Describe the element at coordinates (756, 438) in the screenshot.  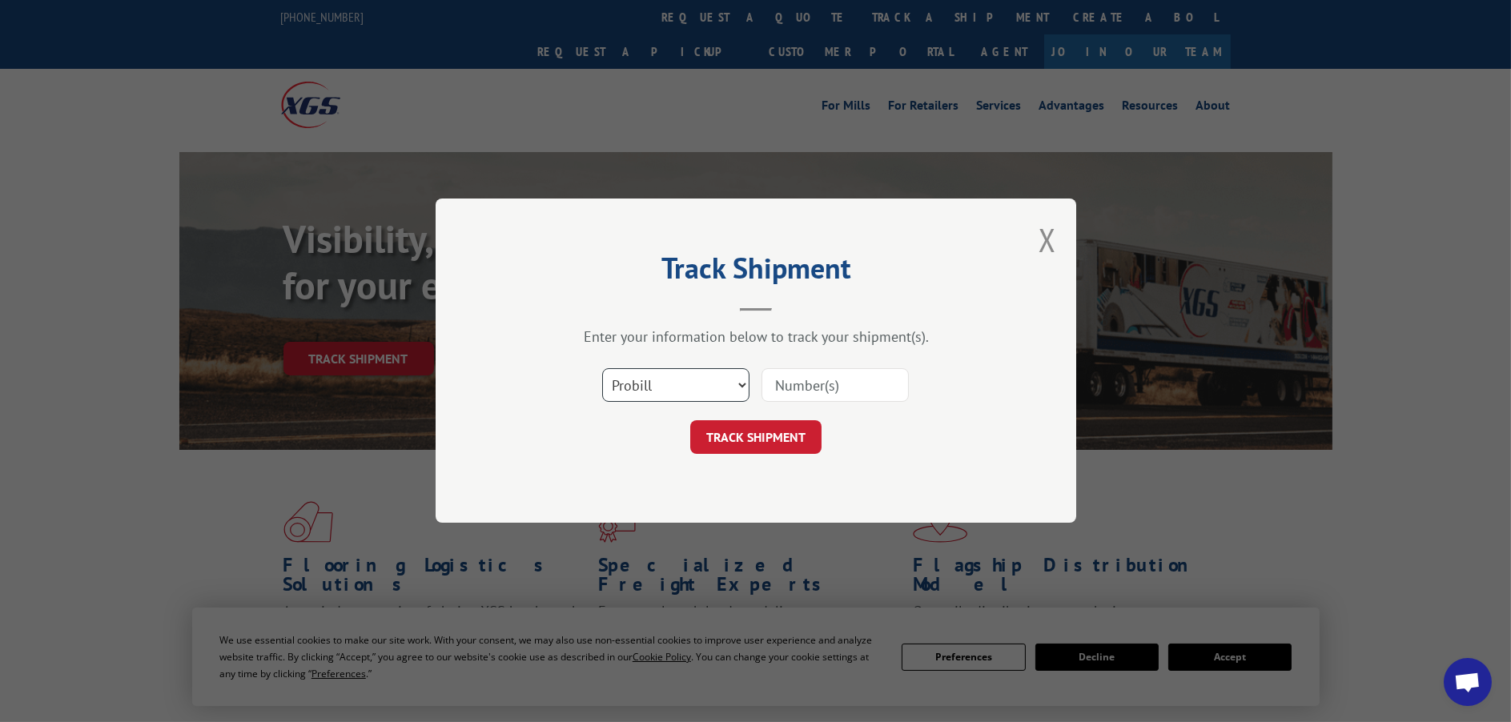
I see `button: TRACK SHIPMENT` at that location.